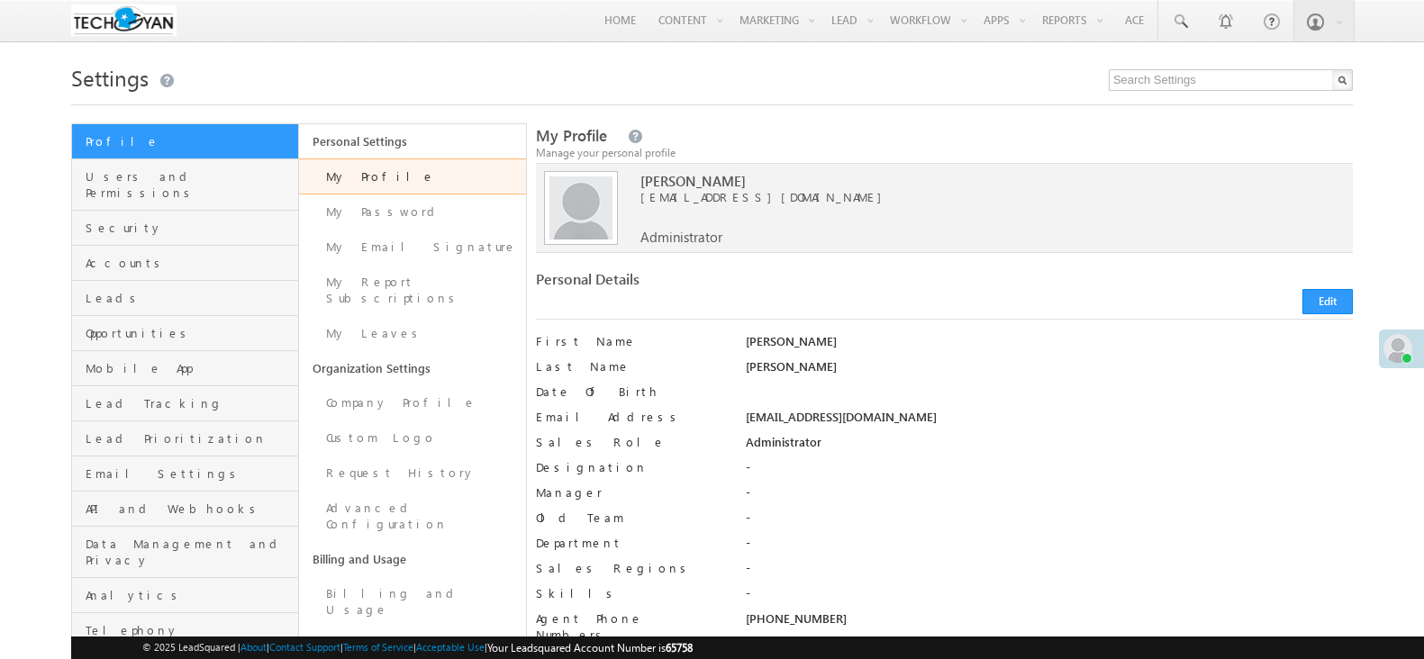 The height and width of the screenshot is (659, 1424). What do you see at coordinates (189, 141) in the screenshot?
I see `span: Profile` at bounding box center [189, 141].